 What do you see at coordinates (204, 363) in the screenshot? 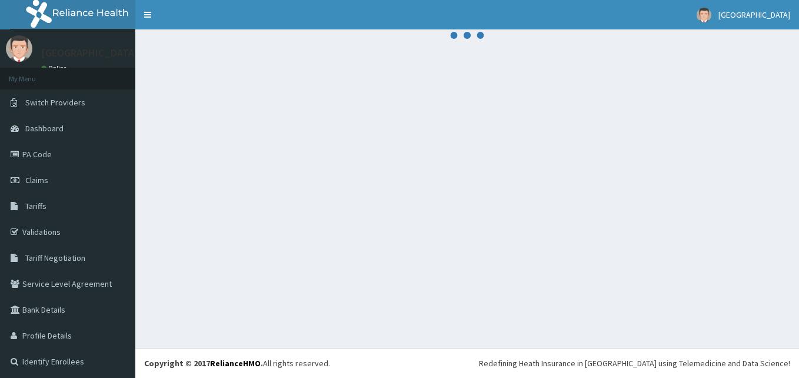
I see `strong: Copyright © 2017 .` at bounding box center [204, 363].